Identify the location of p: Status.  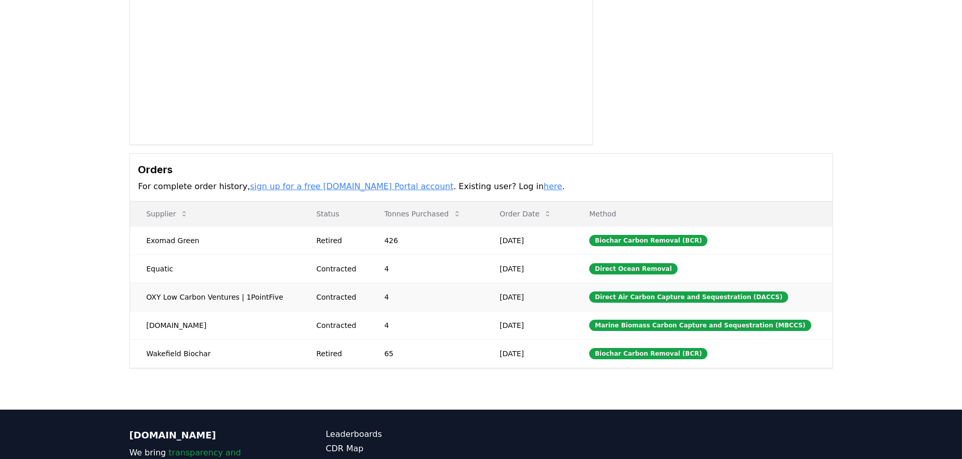
(334, 214).